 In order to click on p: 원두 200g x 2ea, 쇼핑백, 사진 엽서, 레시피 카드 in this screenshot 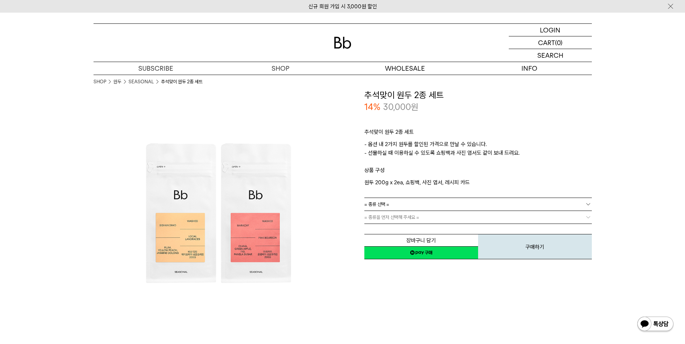, I will do `click(478, 183)`.